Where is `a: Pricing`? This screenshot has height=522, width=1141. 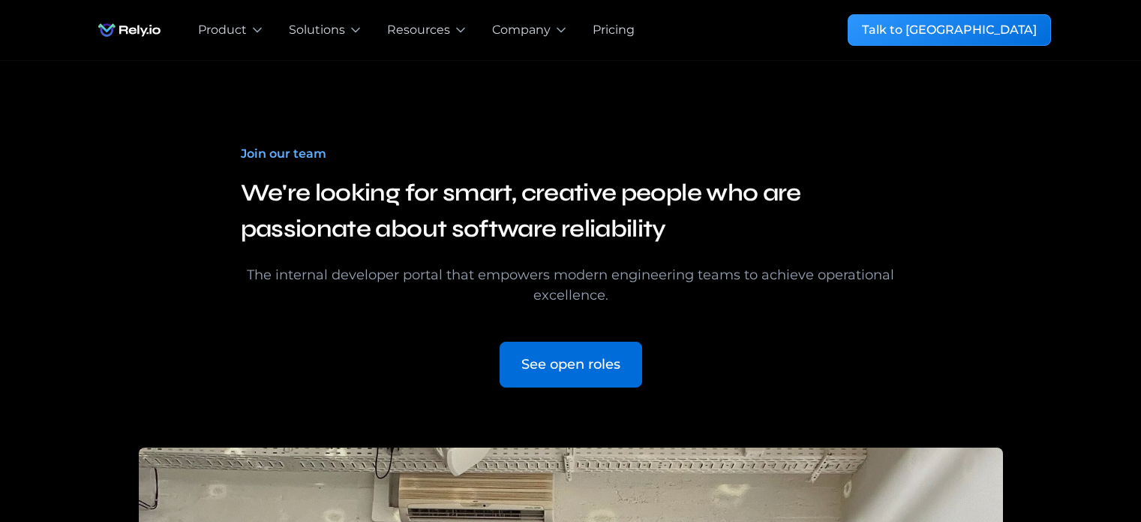 a: Pricing is located at coordinates (614, 30).